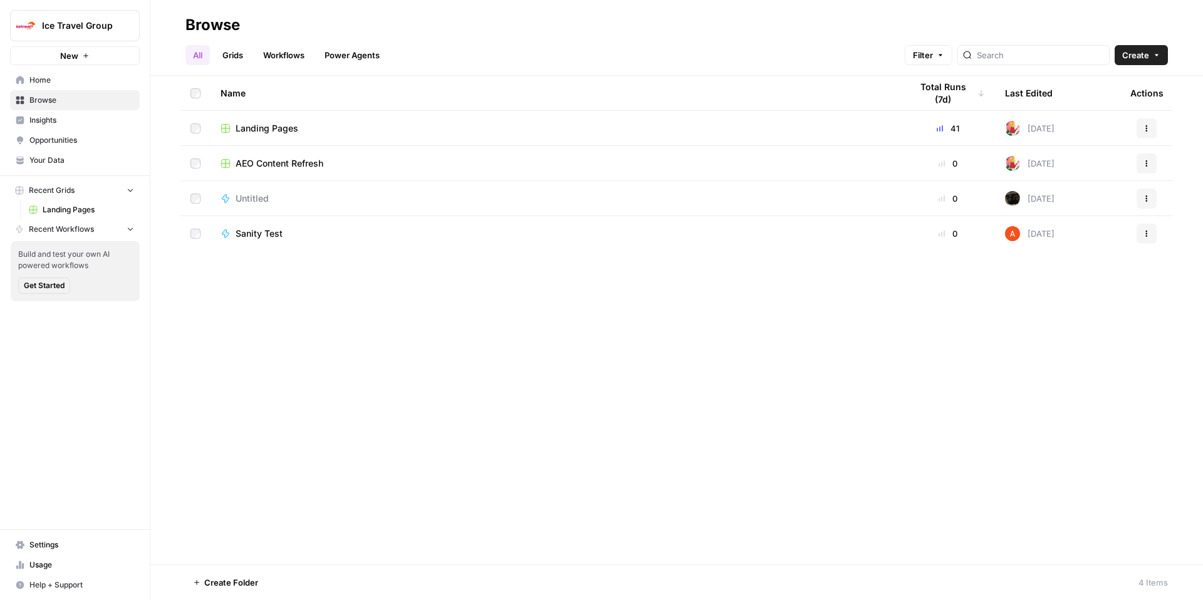  Describe the element at coordinates (44, 286) in the screenshot. I see `button: Get Started` at that location.